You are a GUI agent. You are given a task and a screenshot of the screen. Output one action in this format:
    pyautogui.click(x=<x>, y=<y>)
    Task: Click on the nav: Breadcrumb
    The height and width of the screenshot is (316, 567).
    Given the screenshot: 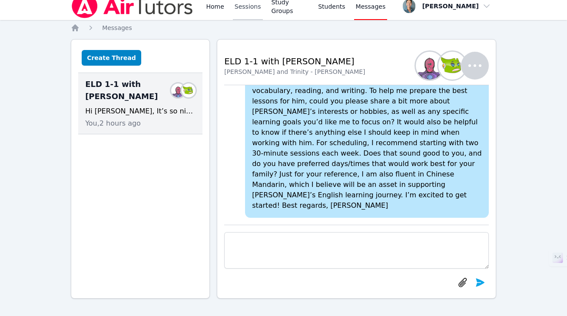 What is the action you would take?
    pyautogui.click(x=283, y=28)
    